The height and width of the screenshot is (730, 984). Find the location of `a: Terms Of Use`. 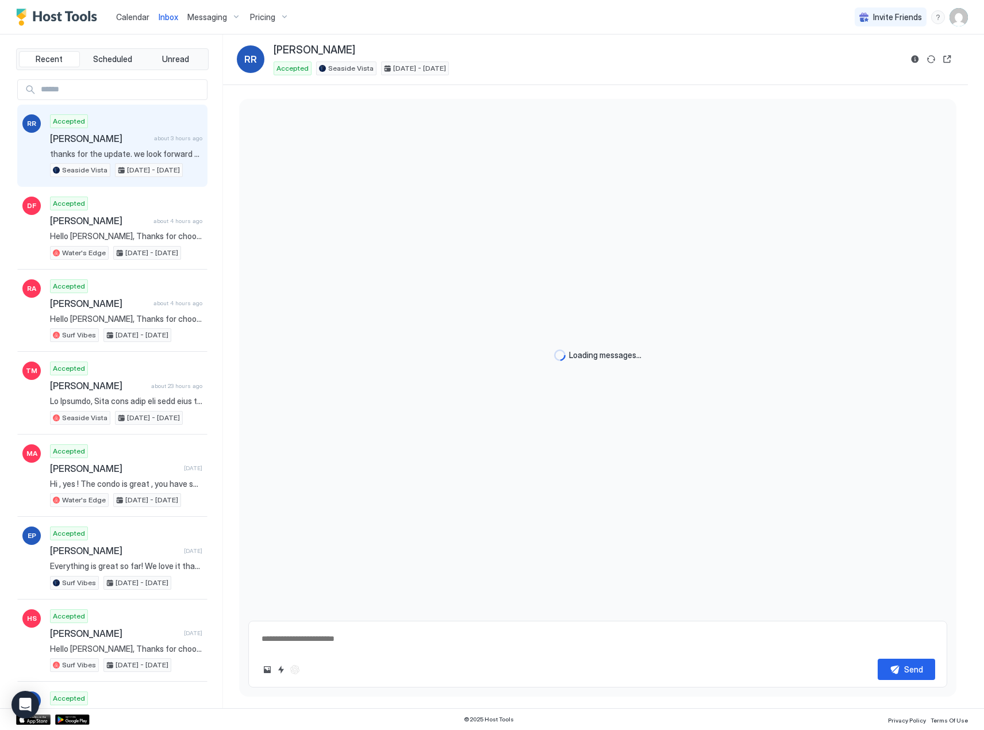

a: Terms Of Use is located at coordinates (949, 719).